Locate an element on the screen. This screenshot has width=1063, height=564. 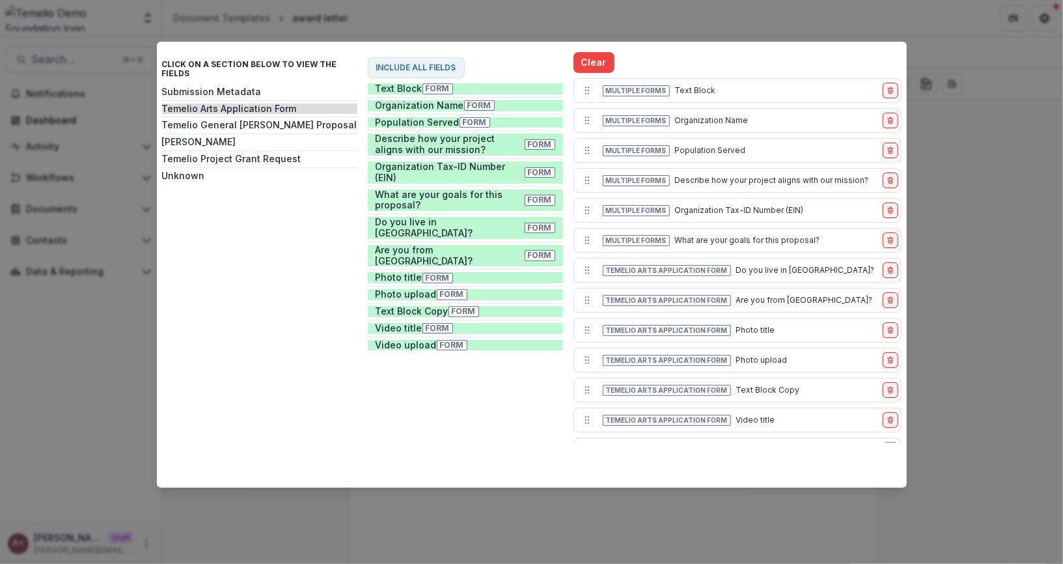
button: Organization Tax-ID Number (EIN) Form is located at coordinates (465, 173).